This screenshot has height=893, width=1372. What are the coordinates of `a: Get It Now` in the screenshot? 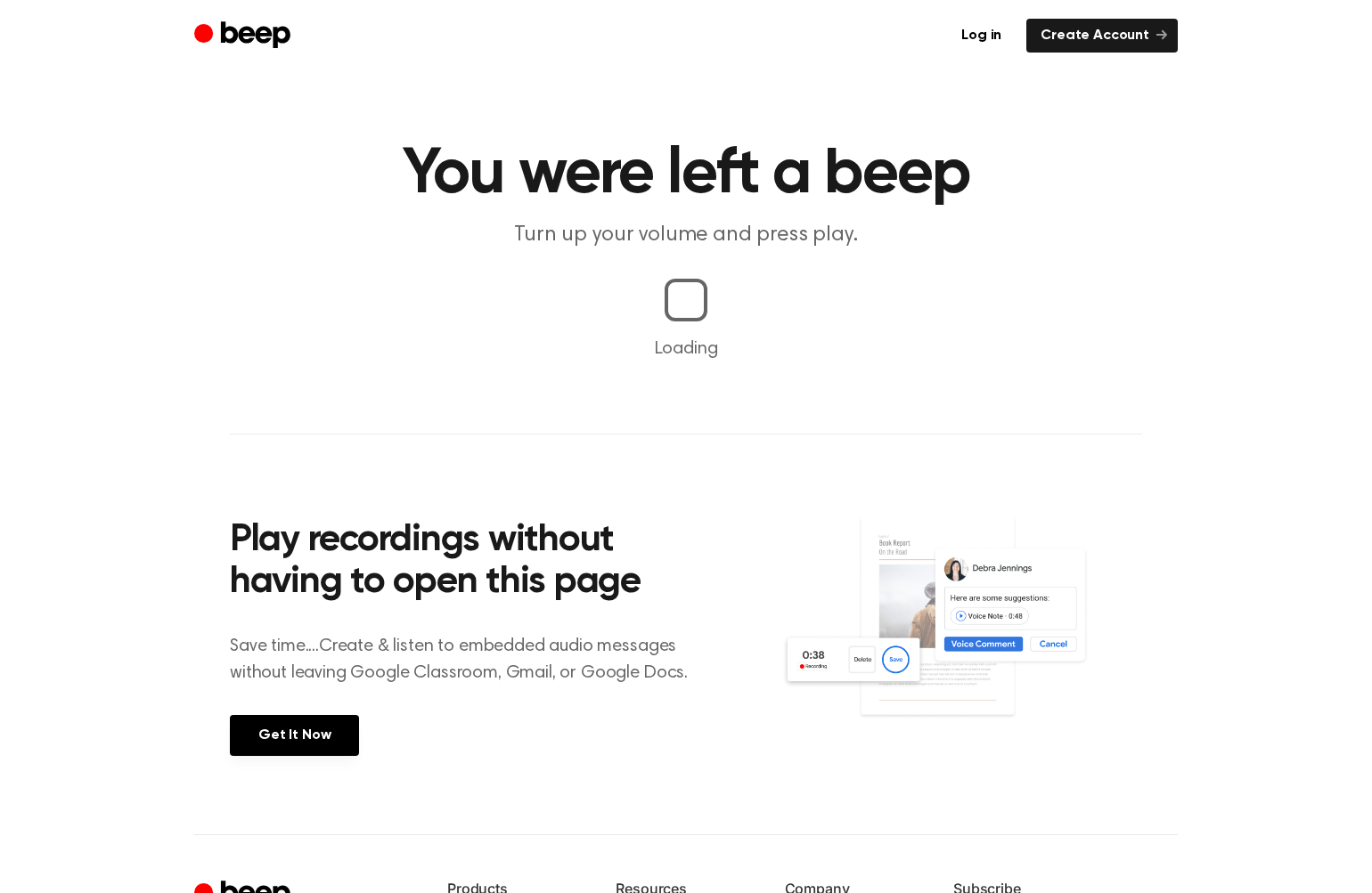 It's located at (294, 736).